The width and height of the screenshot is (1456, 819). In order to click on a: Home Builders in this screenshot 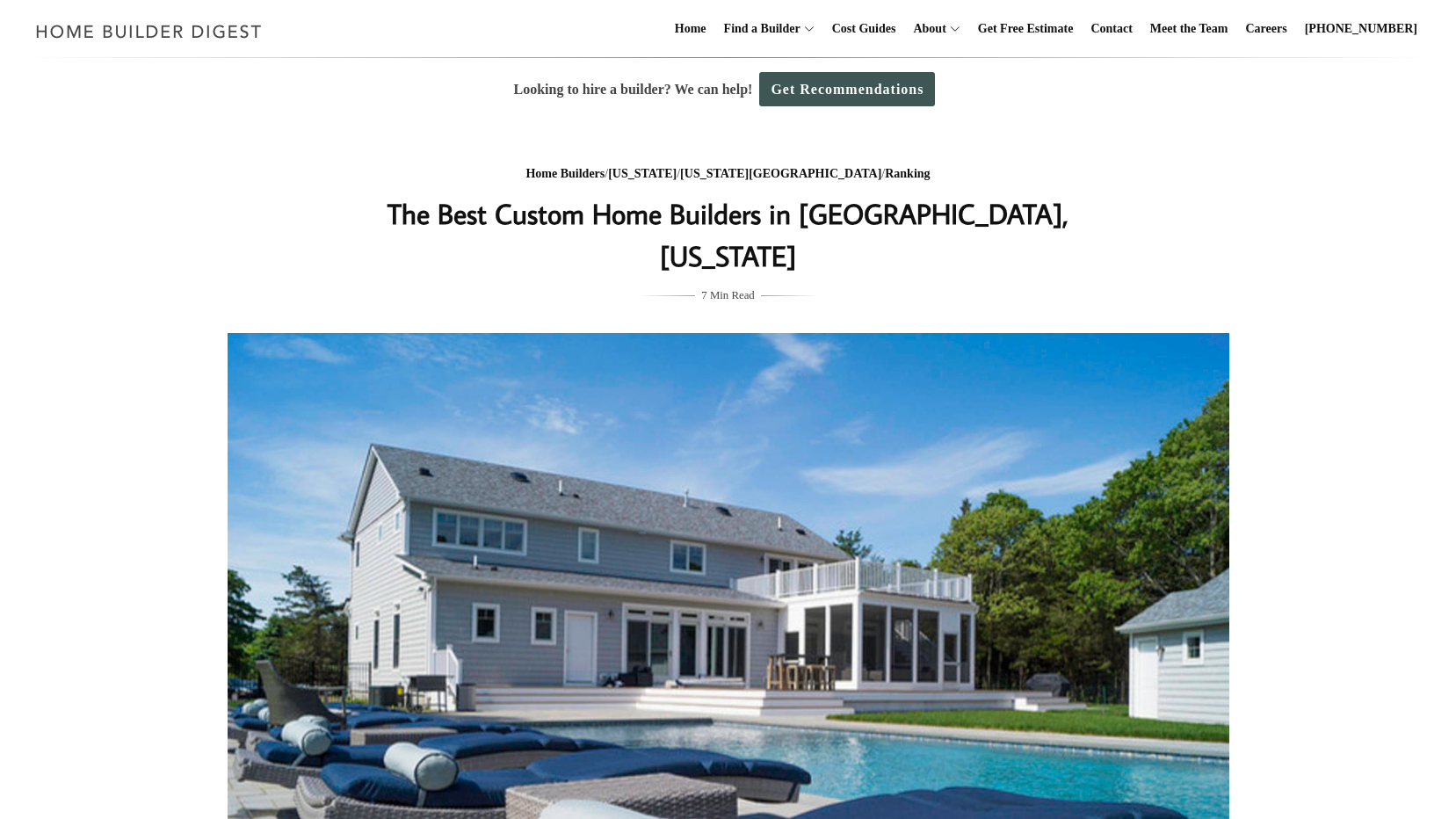, I will do `click(565, 173)`.